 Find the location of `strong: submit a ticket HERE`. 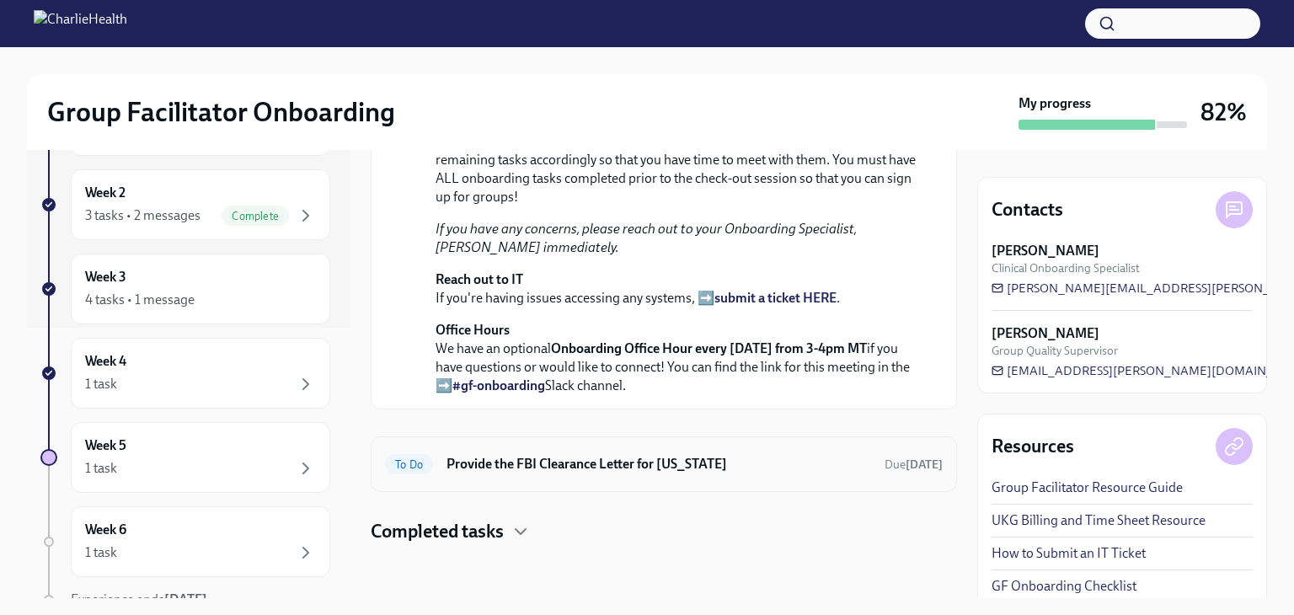

strong: submit a ticket HERE is located at coordinates (775, 297).